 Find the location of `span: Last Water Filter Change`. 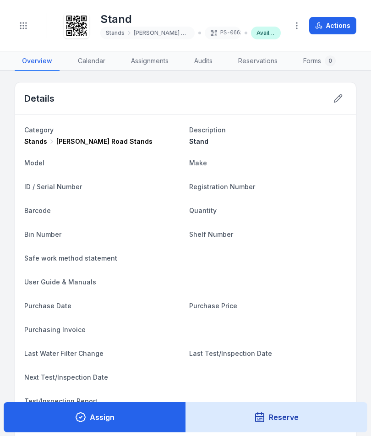

span: Last Water Filter Change is located at coordinates (64, 353).